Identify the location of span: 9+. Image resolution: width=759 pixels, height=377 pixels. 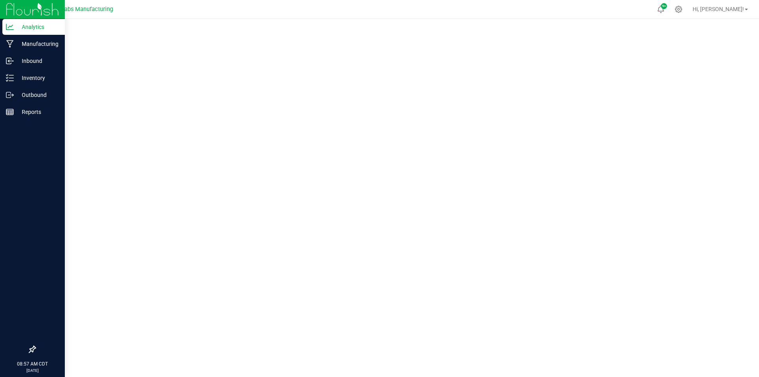
(663, 6).